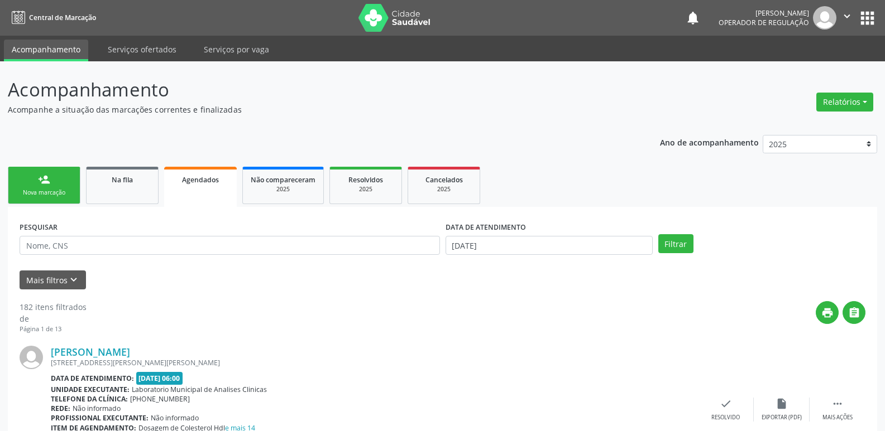 The image size is (885, 431). What do you see at coordinates (52, 17) in the screenshot?
I see `a: Central de Marcação` at bounding box center [52, 17].